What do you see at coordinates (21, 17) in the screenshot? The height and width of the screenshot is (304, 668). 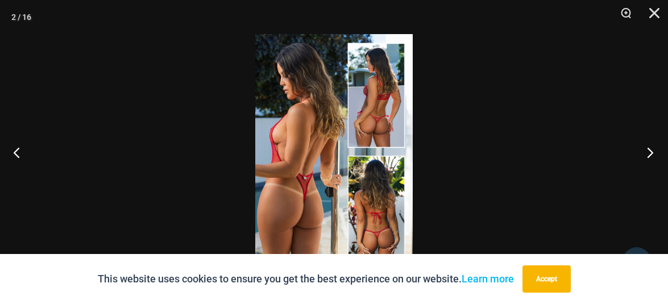 I see `div: 2 / 16` at bounding box center [21, 17].